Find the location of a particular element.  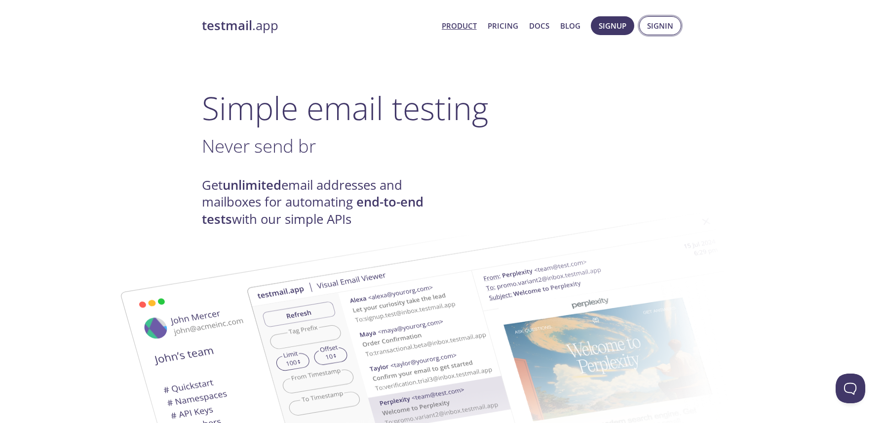

h4: Get email addresses and mailboxes for automating with our simple APIs is located at coordinates (322, 202).